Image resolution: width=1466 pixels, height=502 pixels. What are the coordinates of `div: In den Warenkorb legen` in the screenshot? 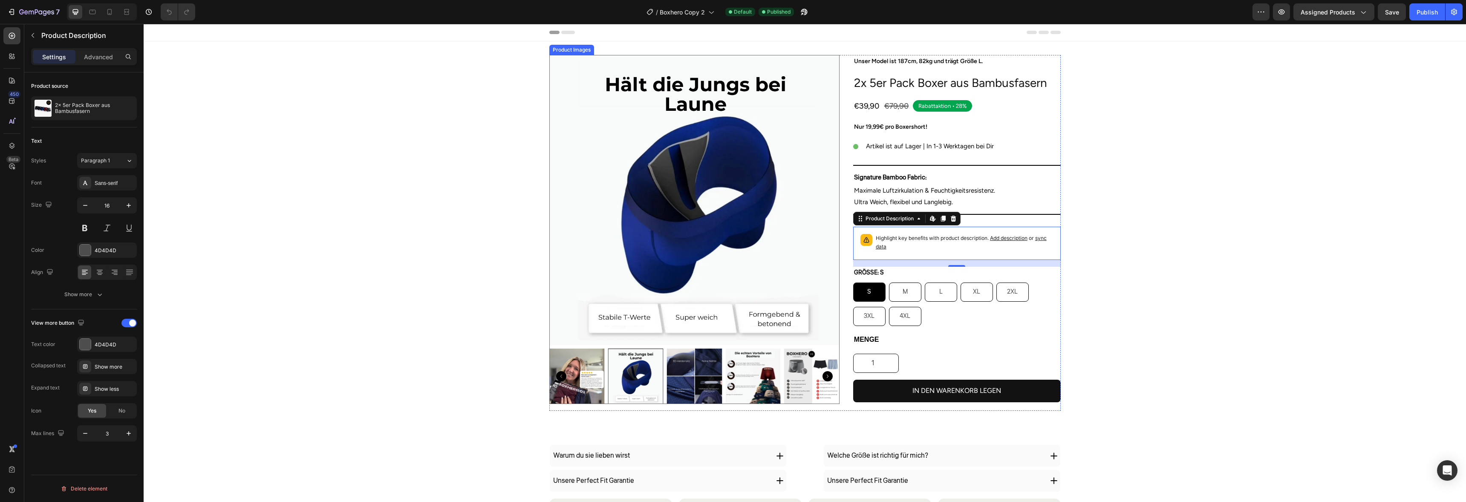 It's located at (813, 367).